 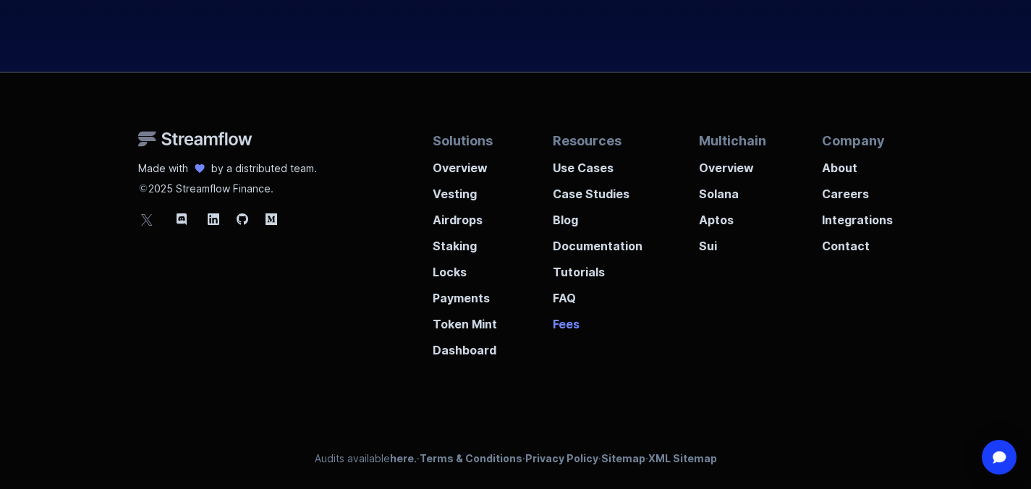 I want to click on a: Blog, so click(x=598, y=216).